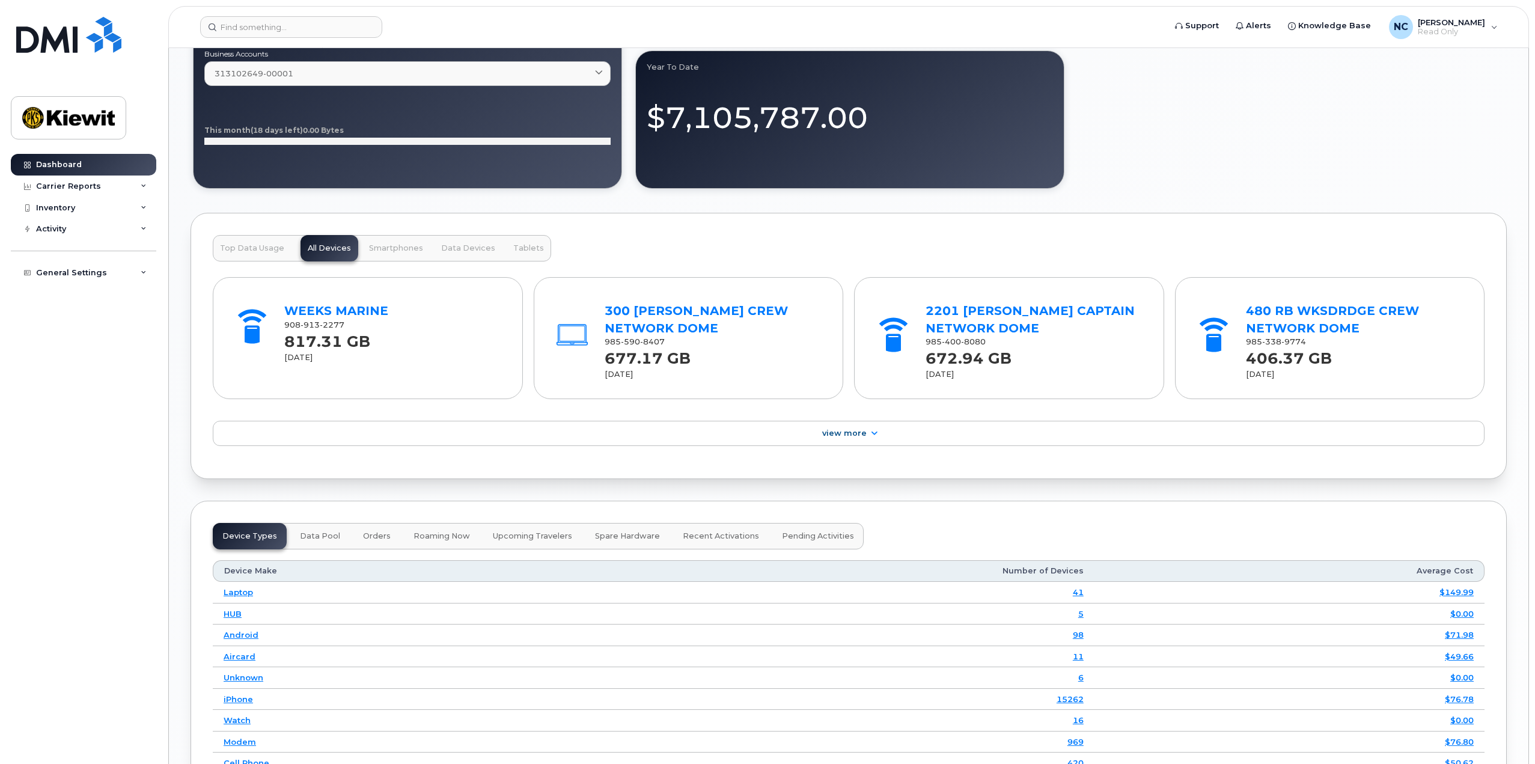  I want to click on input: Find something..., so click(291, 27).